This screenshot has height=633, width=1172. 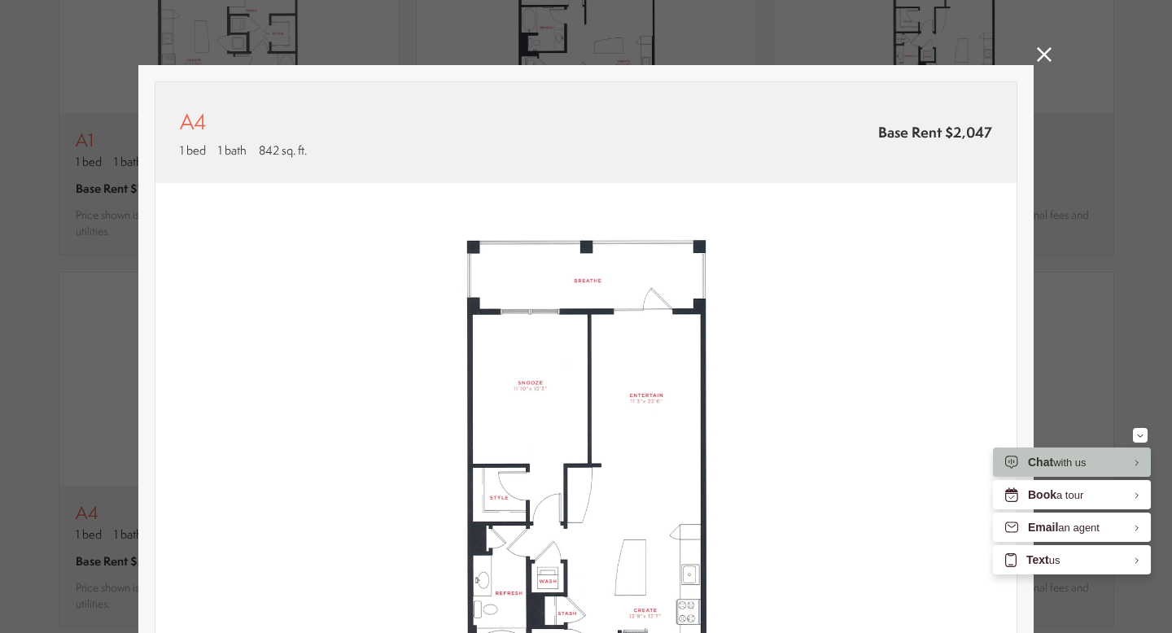 I want to click on span: 1 bed, so click(x=193, y=150).